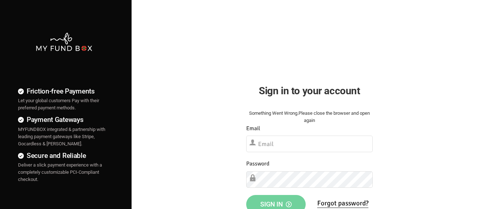  Describe the element at coordinates (309, 117) in the screenshot. I see `div: Something Went Wrong.Please close the browser and open again` at that location.